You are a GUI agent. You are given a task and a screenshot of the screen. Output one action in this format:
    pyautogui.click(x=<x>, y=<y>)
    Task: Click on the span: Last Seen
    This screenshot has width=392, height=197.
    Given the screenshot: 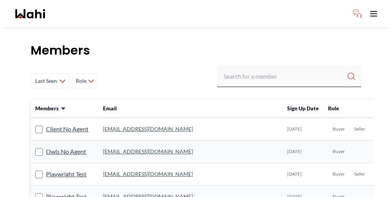 What is the action you would take?
    pyautogui.click(x=46, y=81)
    